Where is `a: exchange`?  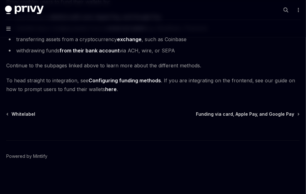 a: exchange is located at coordinates (129, 39).